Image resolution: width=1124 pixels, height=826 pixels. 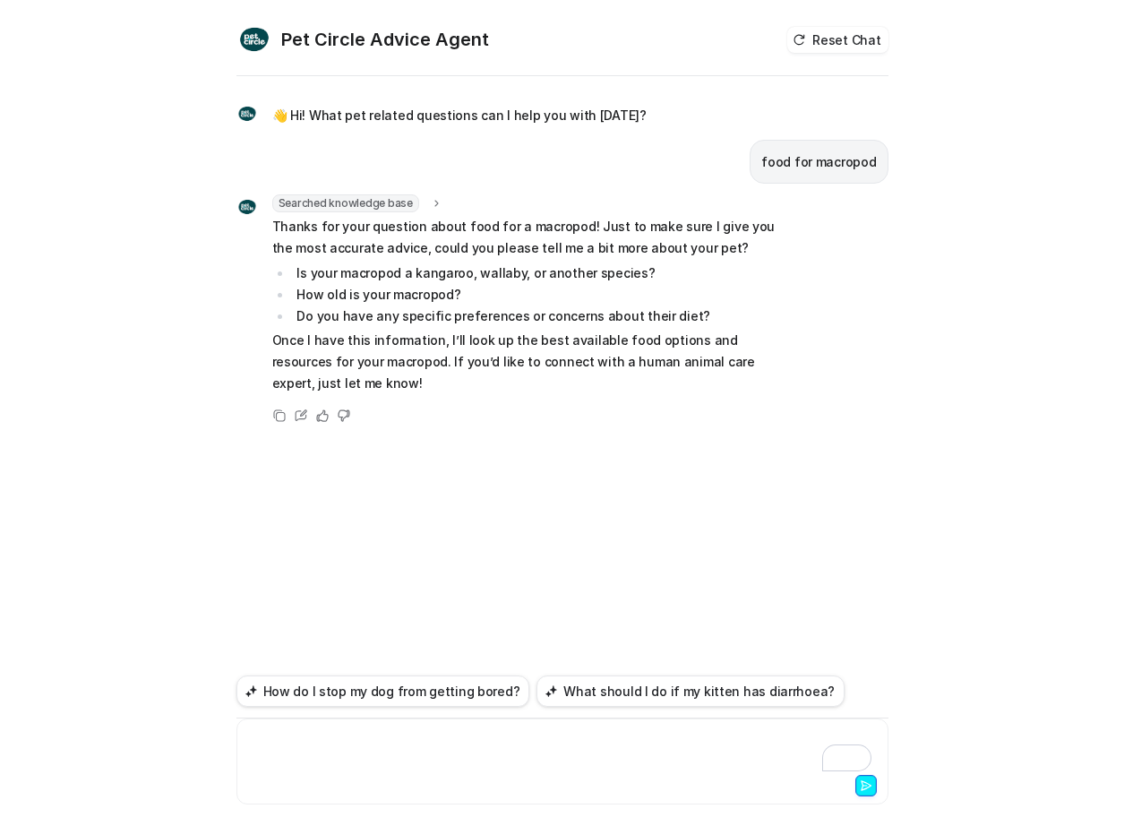 What do you see at coordinates (544, 273) in the screenshot?
I see `li: Is your macropod a kangaroo, wallaby, or another species?` at bounding box center [544, 273].